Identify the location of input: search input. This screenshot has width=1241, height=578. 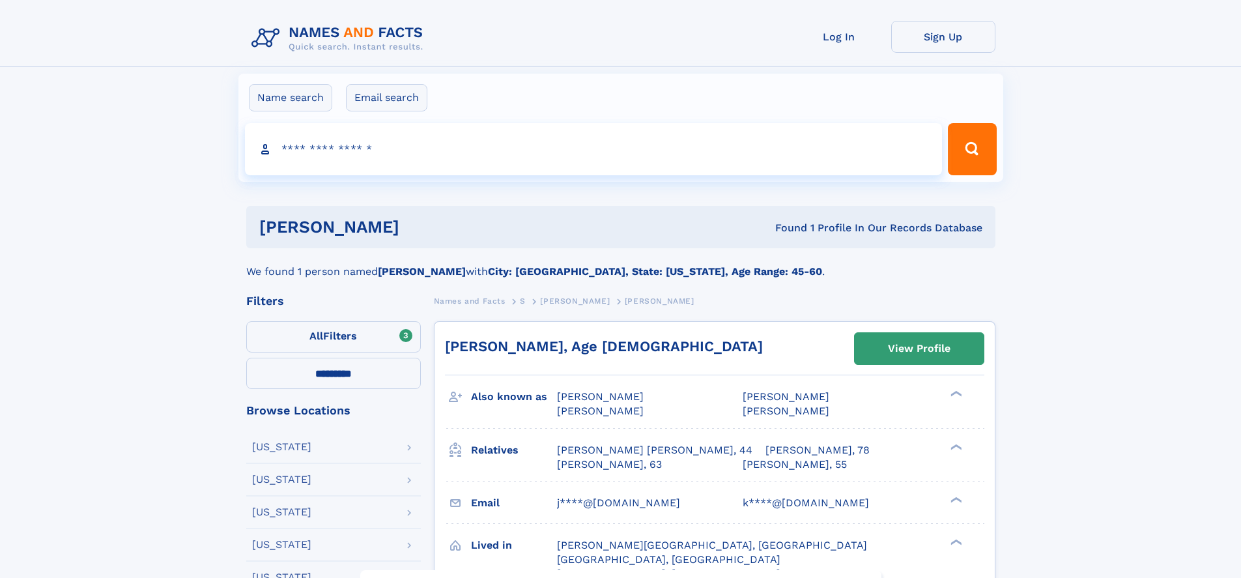
(594, 149).